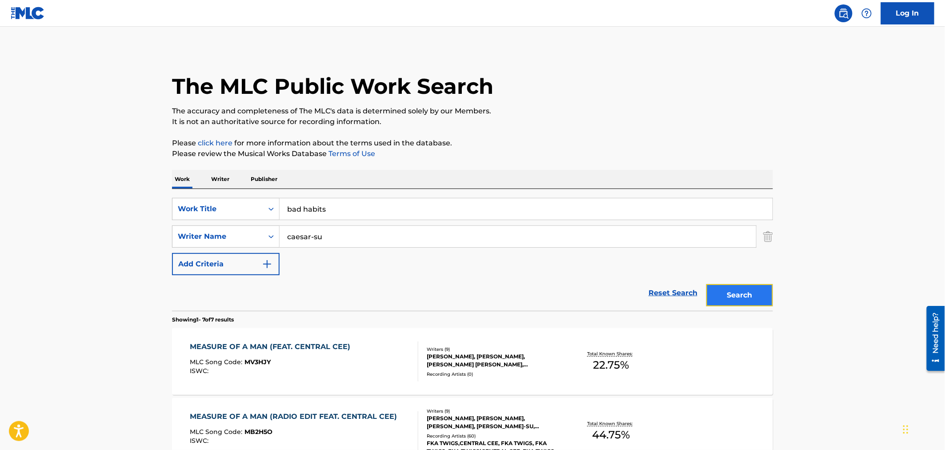 This screenshot has height=450, width=945. Describe the element at coordinates (844, 13) in the screenshot. I see `a: Public Search` at that location.